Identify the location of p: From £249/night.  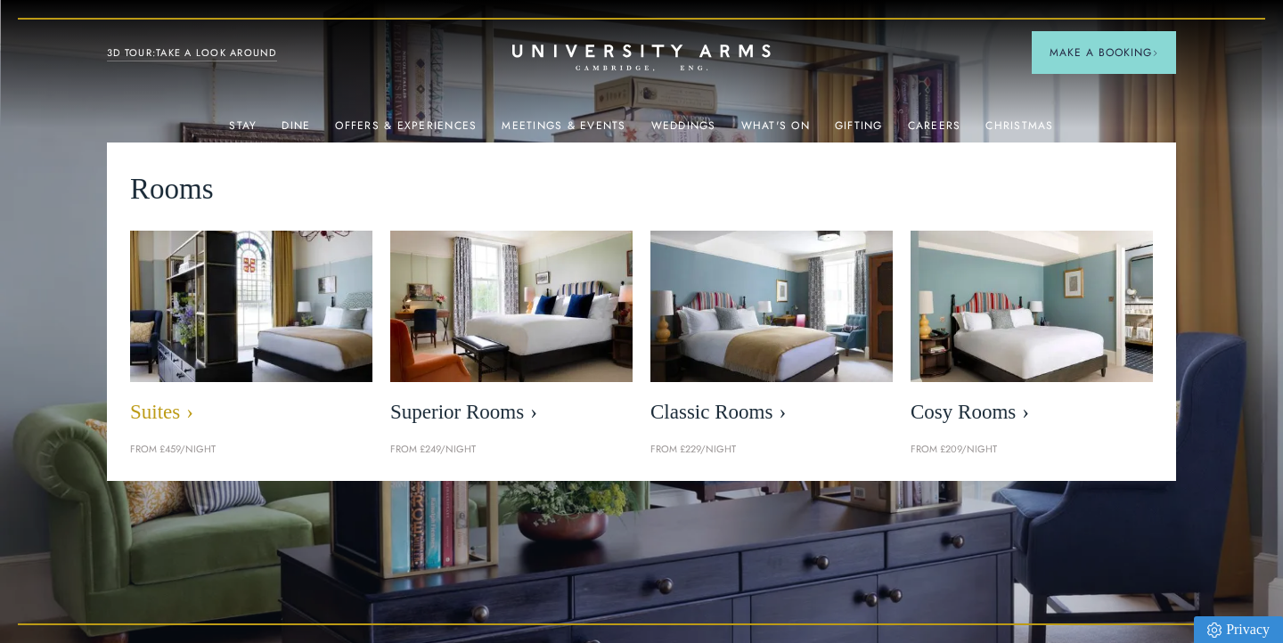
(511, 450).